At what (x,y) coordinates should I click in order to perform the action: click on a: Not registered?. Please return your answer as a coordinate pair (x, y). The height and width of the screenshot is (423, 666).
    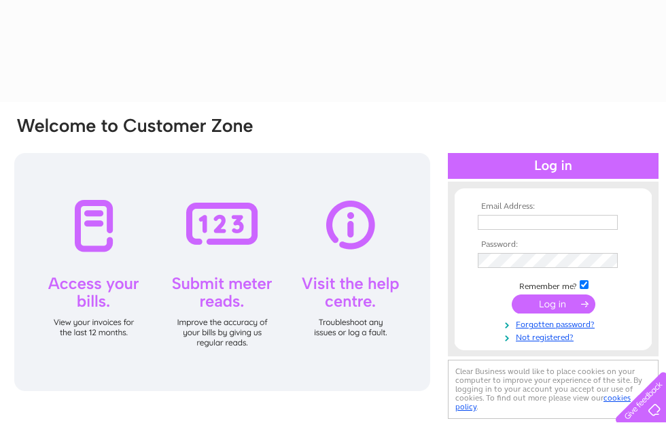
    Looking at the image, I should click on (555, 336).